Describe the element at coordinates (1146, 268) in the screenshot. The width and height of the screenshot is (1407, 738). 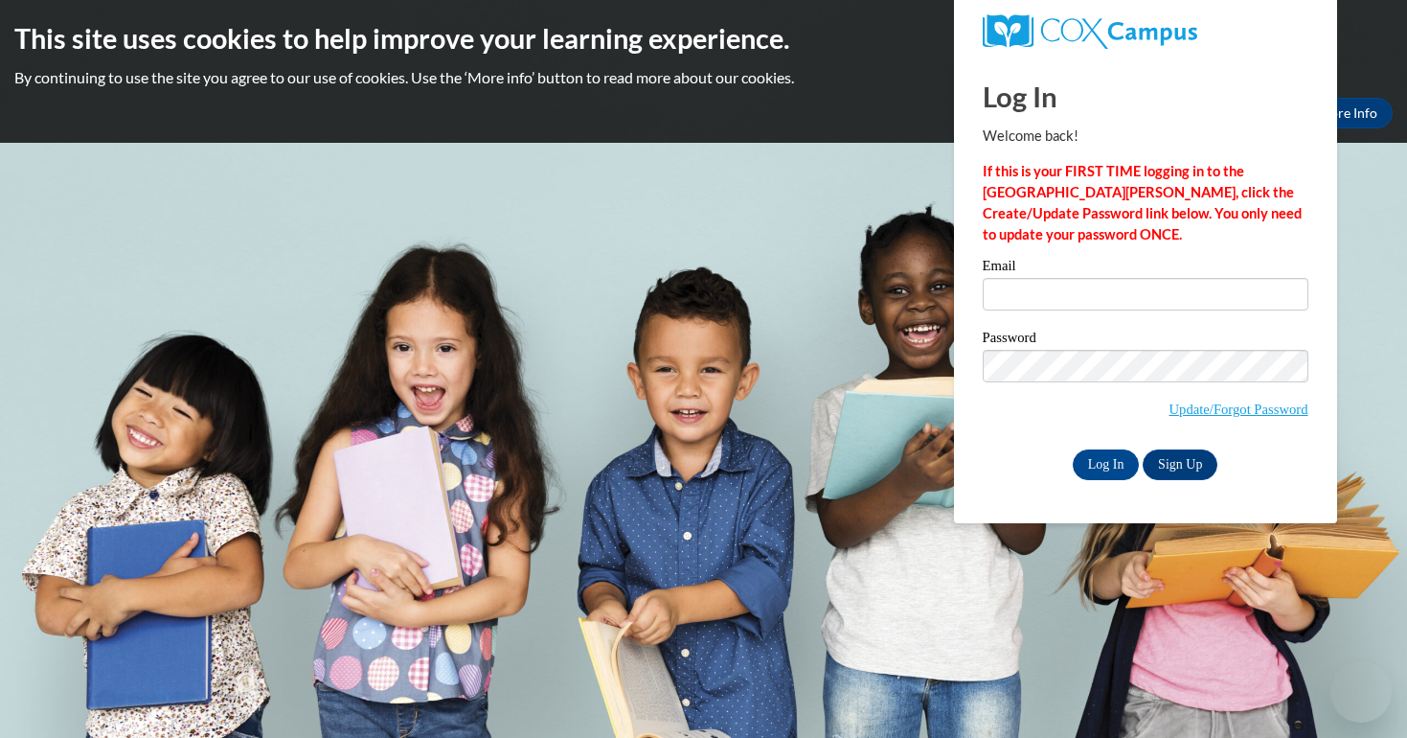
I see `label: Email` at that location.